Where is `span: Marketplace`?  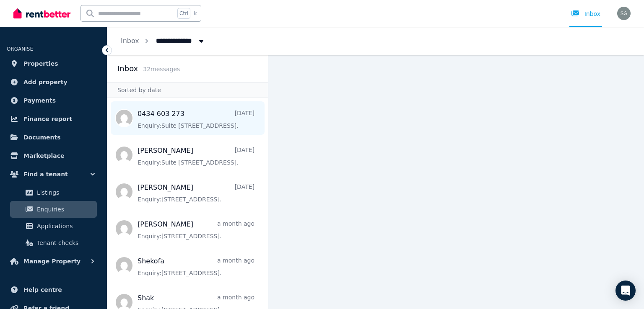 span: Marketplace is located at coordinates (44, 156).